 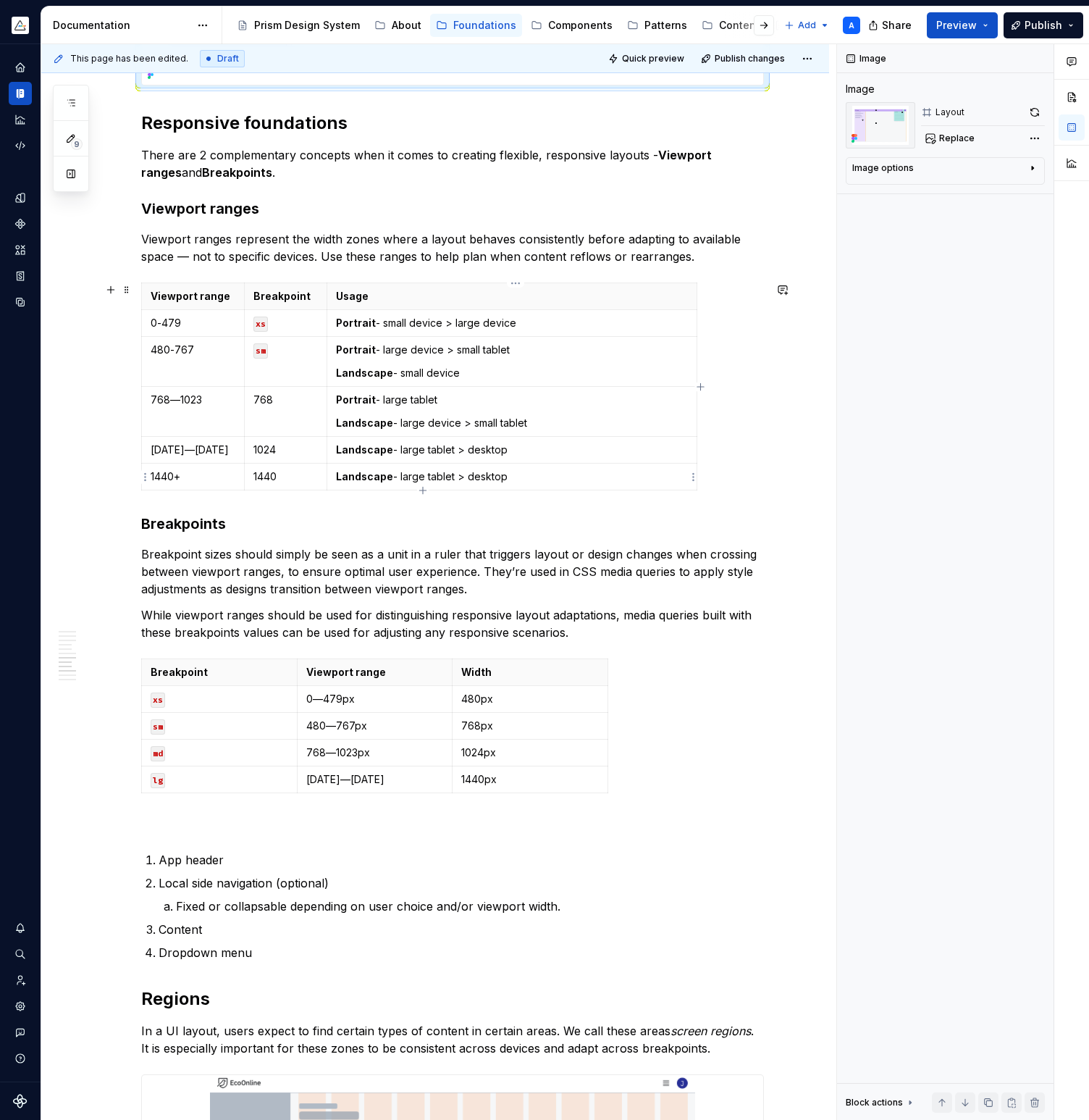 I want to click on p: Local side navigation (optional), so click(x=461, y=883).